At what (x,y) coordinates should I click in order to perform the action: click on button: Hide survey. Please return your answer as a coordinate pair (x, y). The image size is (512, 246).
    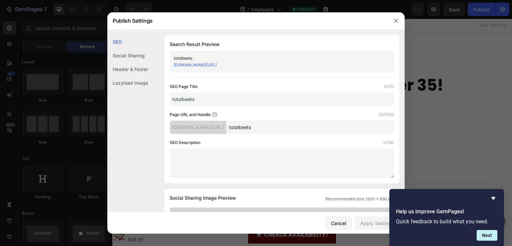
    Looking at the image, I should click on (494, 198).